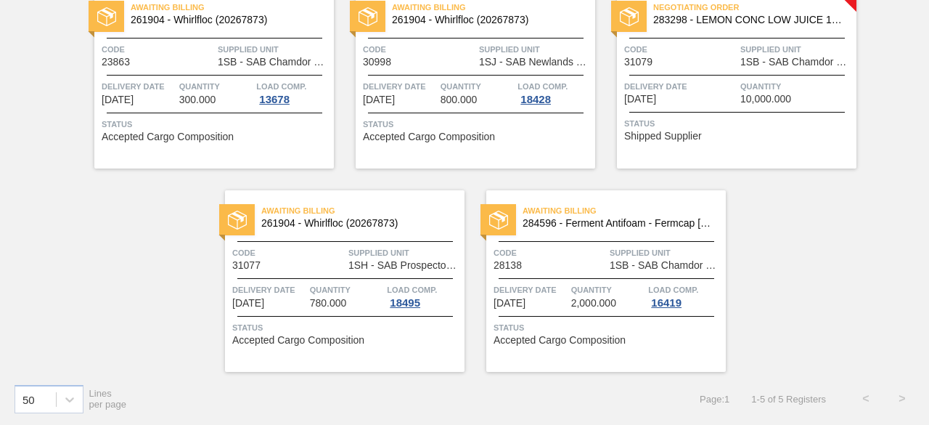 The image size is (929, 425). What do you see at coordinates (28, 399) in the screenshot?
I see `div: 50` at bounding box center [28, 399].